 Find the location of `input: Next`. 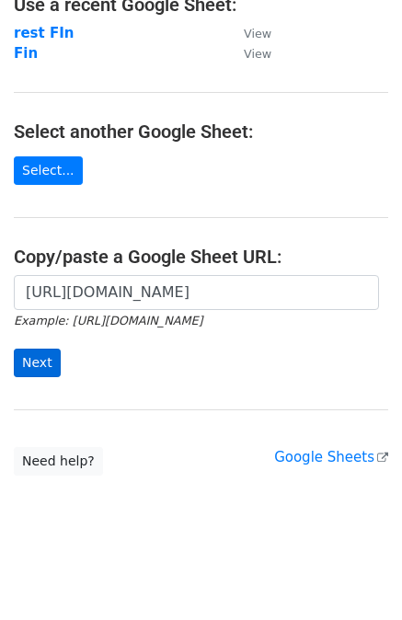

input: Next is located at coordinates (37, 362).